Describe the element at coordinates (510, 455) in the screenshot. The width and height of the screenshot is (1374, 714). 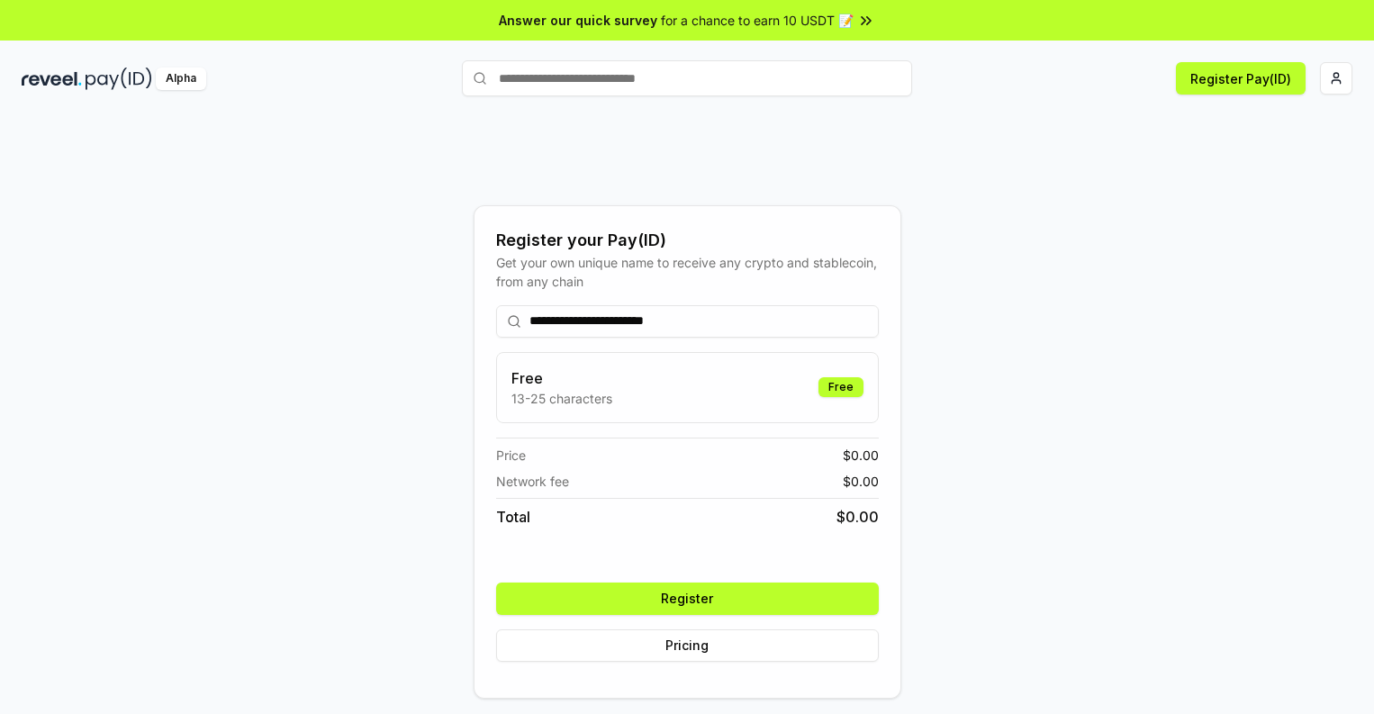
I see `span: Price` at that location.